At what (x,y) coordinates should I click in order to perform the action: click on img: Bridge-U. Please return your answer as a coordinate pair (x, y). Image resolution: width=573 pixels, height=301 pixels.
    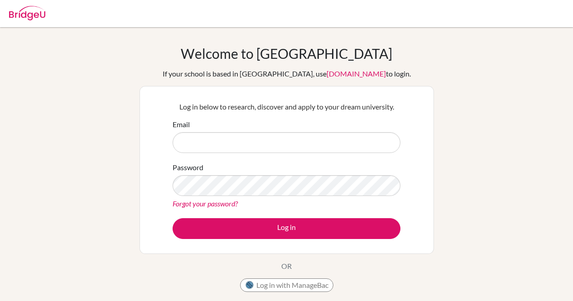
    Looking at the image, I should click on (27, 13).